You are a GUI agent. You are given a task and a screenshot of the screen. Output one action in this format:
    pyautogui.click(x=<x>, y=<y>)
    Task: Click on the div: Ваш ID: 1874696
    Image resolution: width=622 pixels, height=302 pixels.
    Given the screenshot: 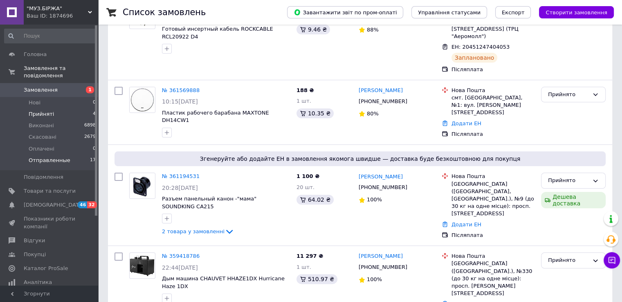 What is the action you would take?
    pyautogui.click(x=62, y=16)
    